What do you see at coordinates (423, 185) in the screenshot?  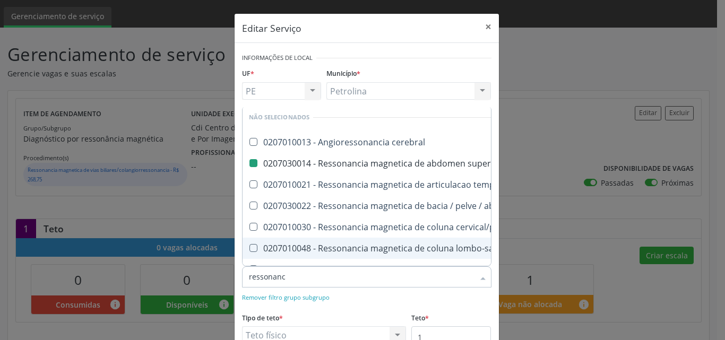 I see `div: 0207010021 - Ressonancia magnetica de articulacao temporo-mandibular (bilateral)` at bounding box center [423, 185].